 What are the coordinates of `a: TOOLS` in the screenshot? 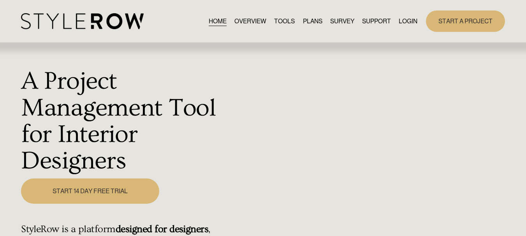 It's located at (284, 21).